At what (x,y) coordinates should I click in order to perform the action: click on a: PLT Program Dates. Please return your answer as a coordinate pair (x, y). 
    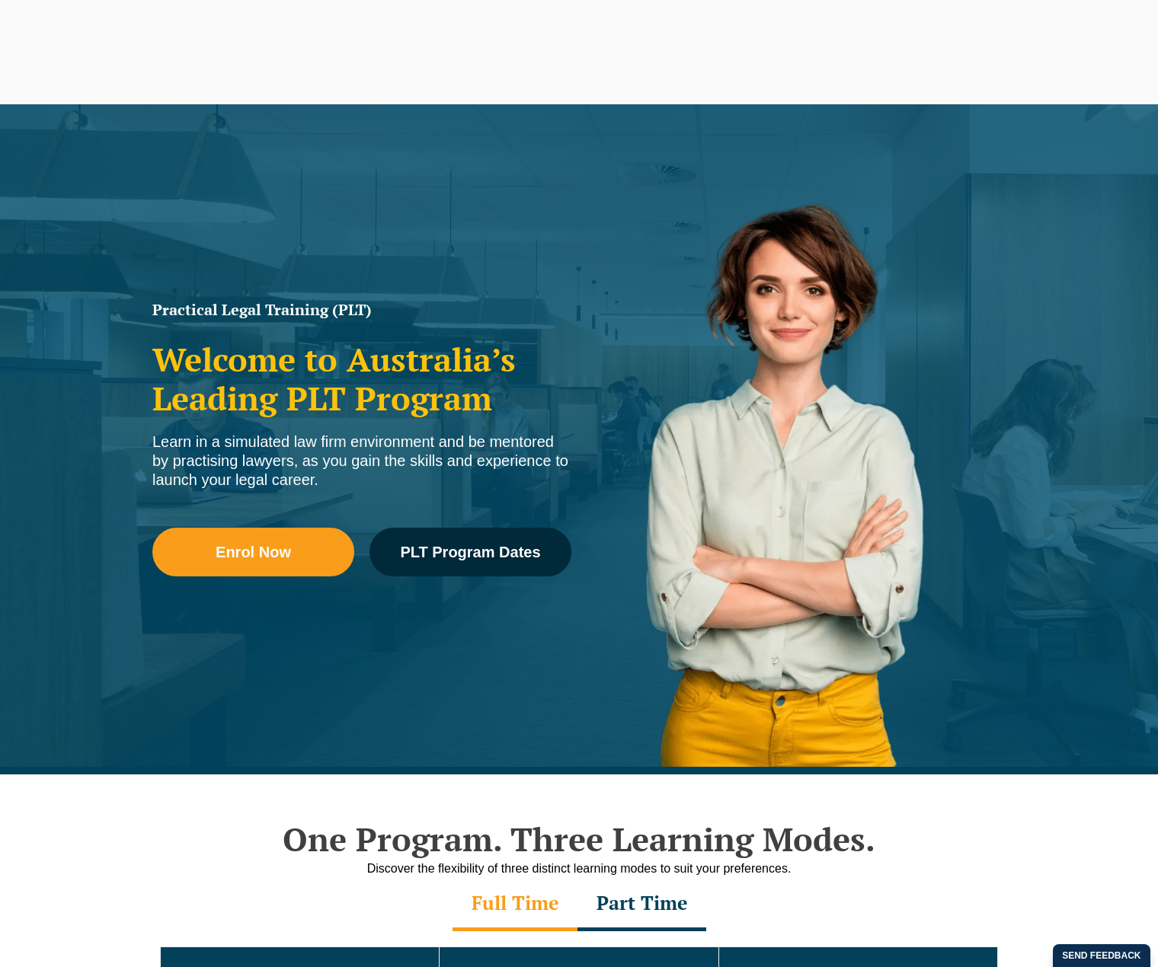
    Looking at the image, I should click on (470, 552).